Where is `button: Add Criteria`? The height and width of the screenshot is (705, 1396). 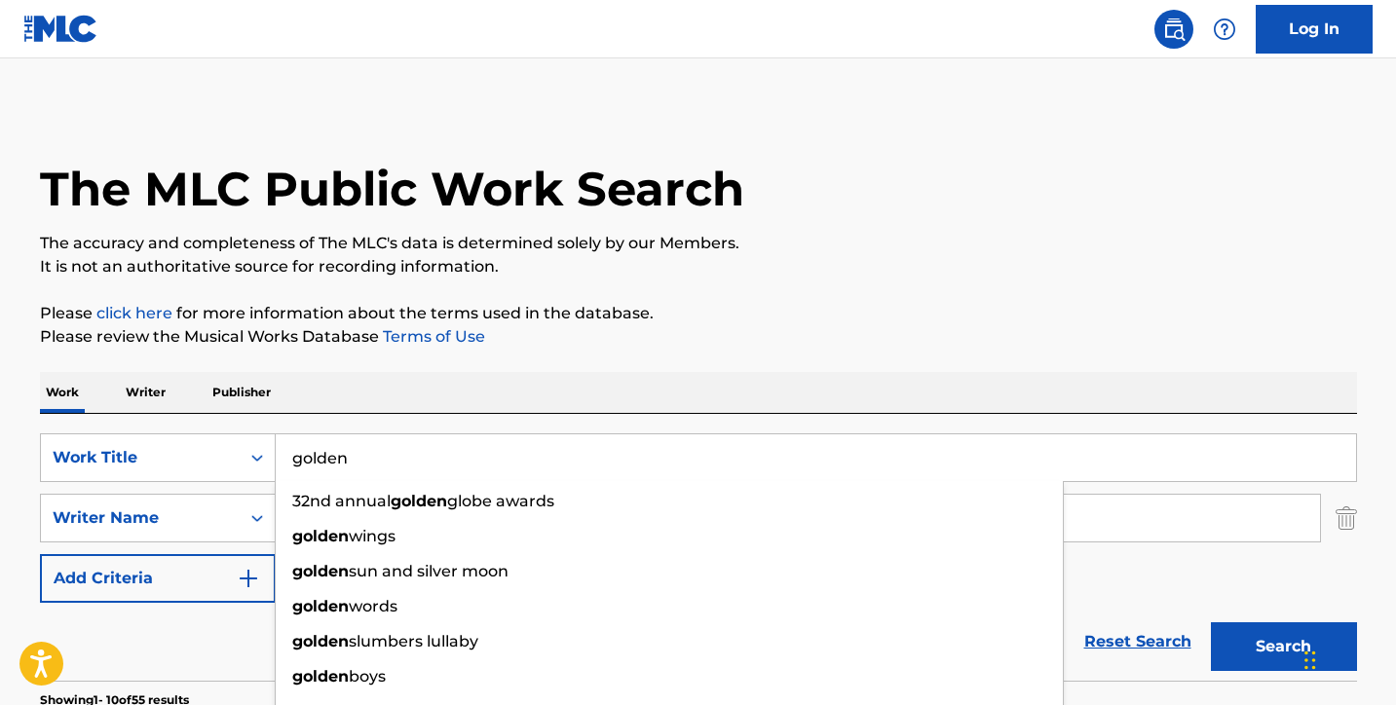
button: Add Criteria is located at coordinates (158, 578).